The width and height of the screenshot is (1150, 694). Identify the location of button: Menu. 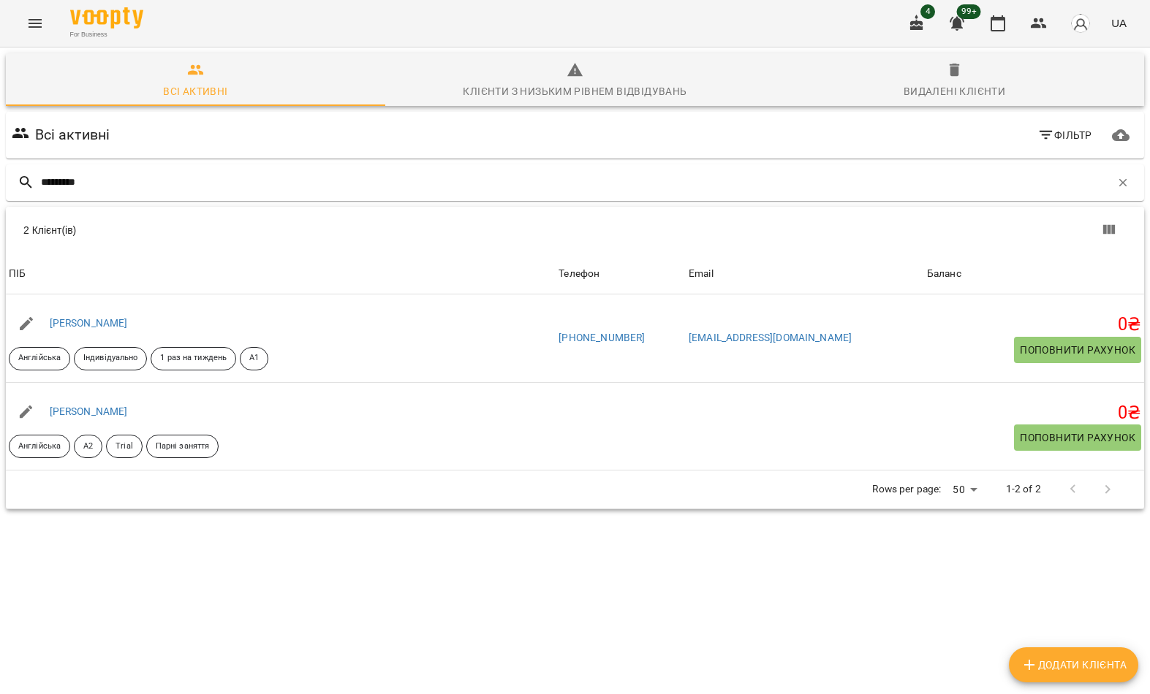
(35, 23).